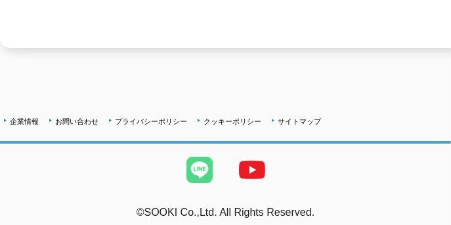 Image resolution: width=451 pixels, height=225 pixels. What do you see at coordinates (200, 170) in the screenshot?
I see `img: LINE` at bounding box center [200, 170].